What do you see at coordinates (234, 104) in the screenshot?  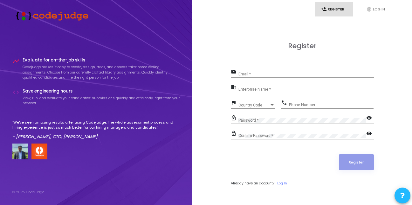 I see `mat-icon: flag` at bounding box center [234, 104].